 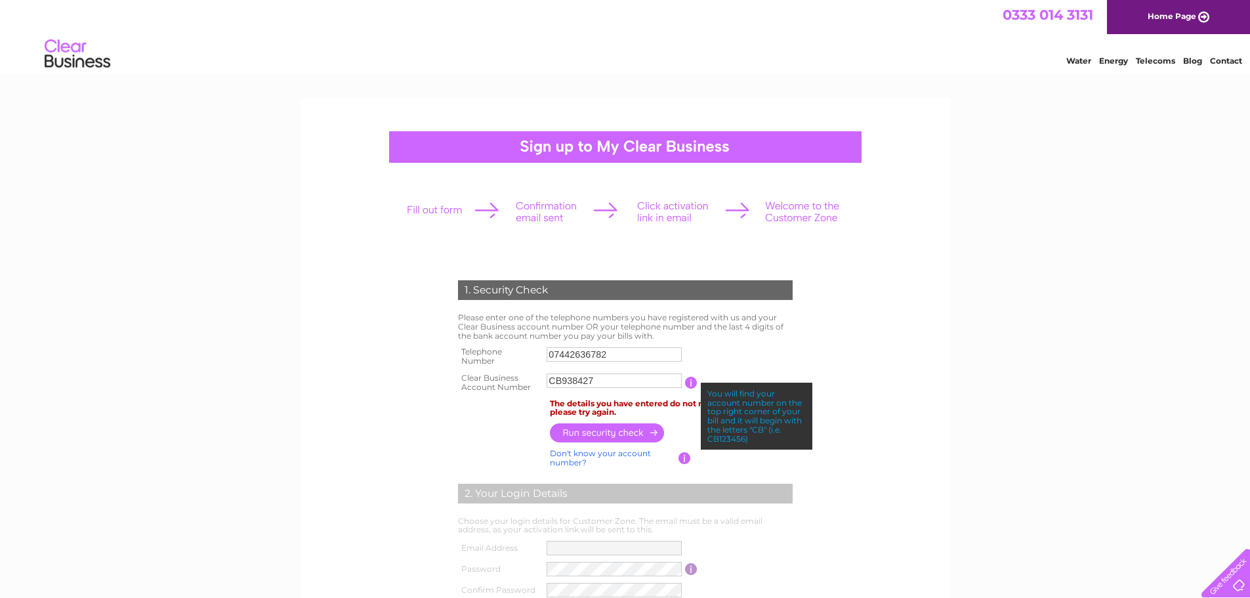 I want to click on th: Telephone Number, so click(x=499, y=356).